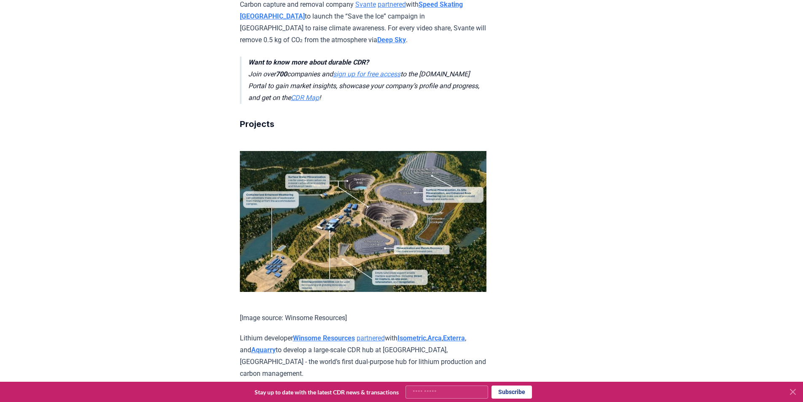 This screenshot has height=402, width=803. Describe the element at coordinates (363, 221) in the screenshot. I see `img: blog post image` at that location.